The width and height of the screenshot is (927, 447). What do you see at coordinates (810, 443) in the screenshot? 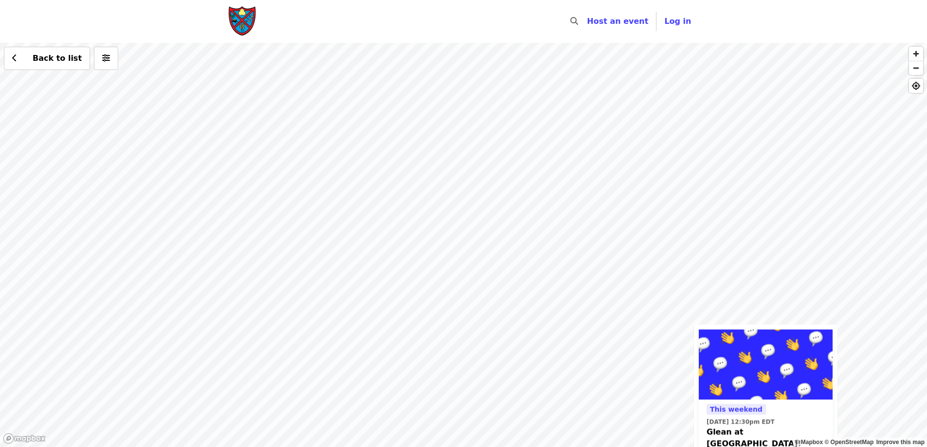
I see `a: Mapbox` at bounding box center [810, 443].